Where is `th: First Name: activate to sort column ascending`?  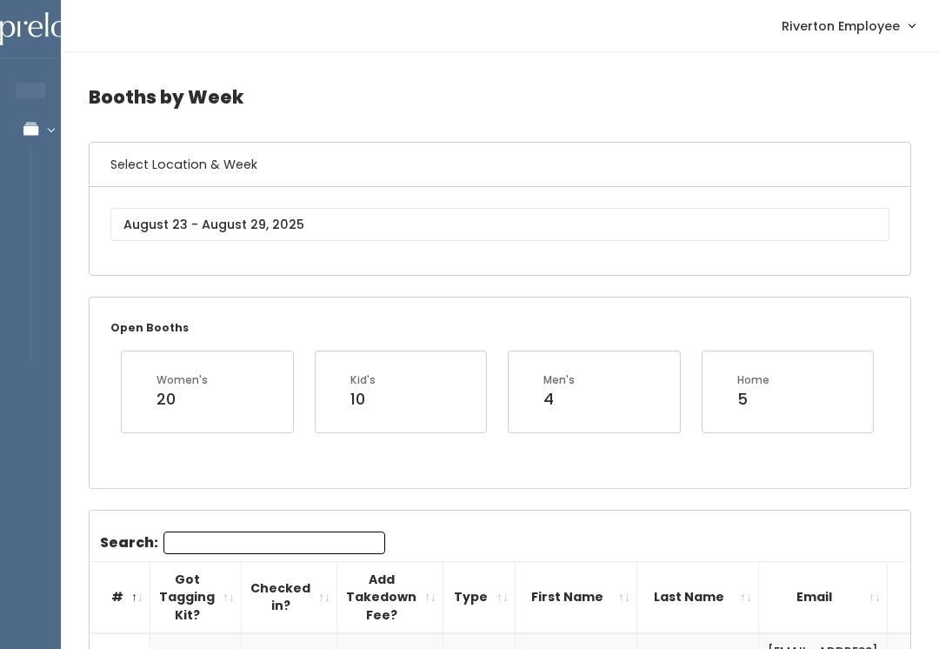 th: First Name: activate to sort column ascending is located at coordinates (576, 596).